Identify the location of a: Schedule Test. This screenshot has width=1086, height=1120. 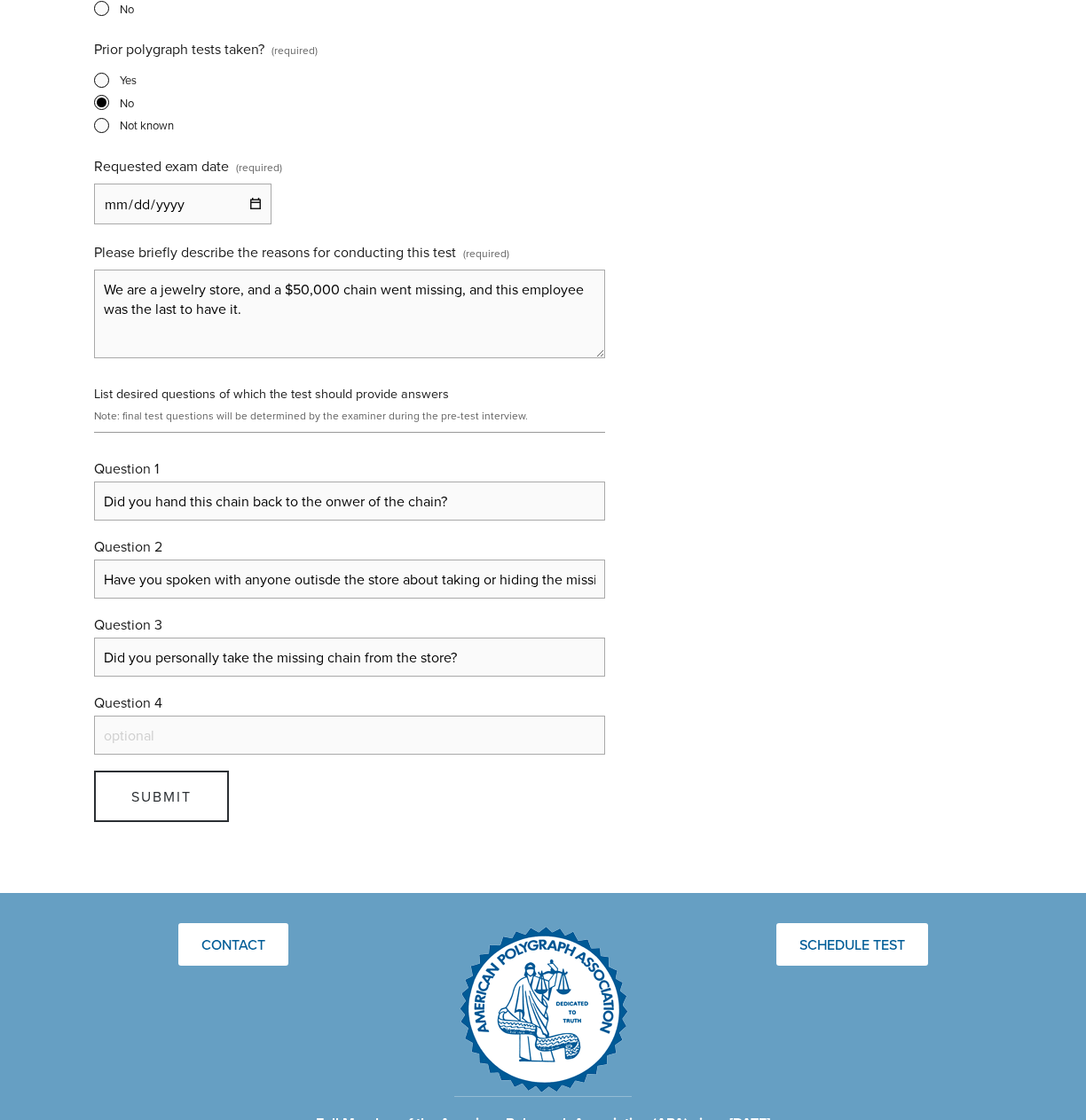
(851, 945).